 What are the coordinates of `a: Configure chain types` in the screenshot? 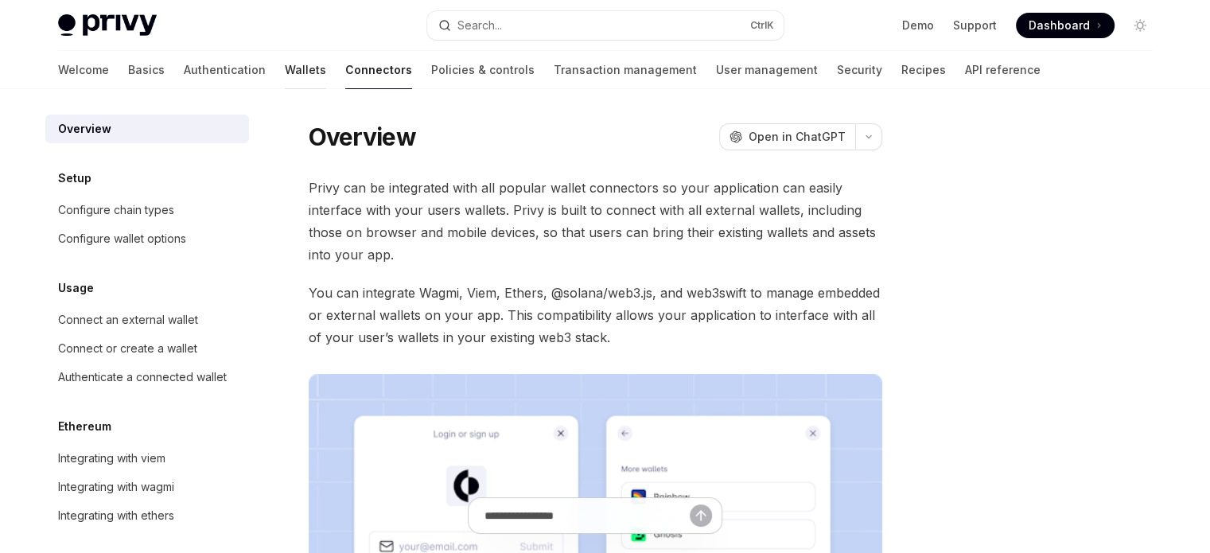 It's located at (147, 210).